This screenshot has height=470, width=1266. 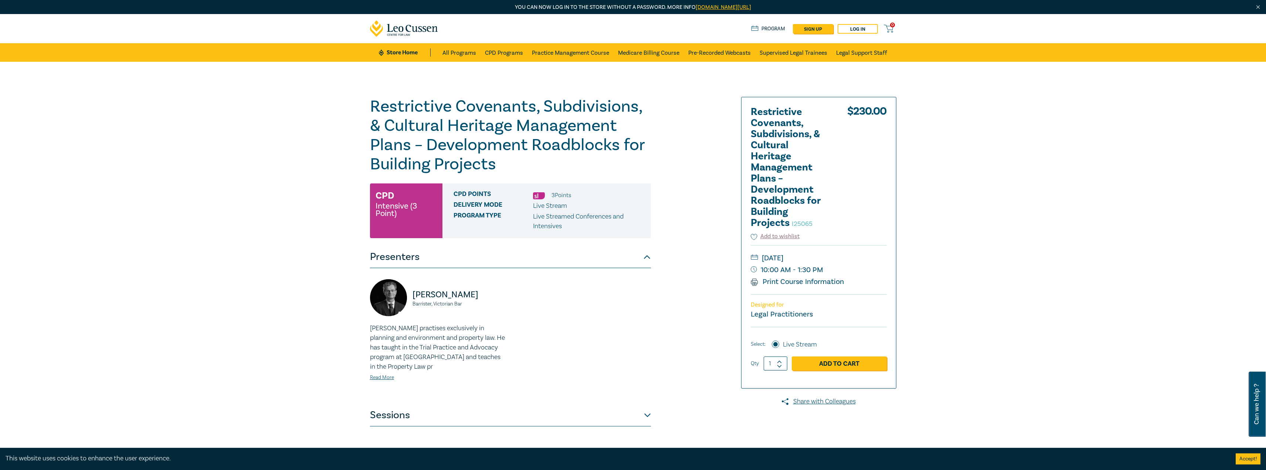 What do you see at coordinates (404, 52) in the screenshot?
I see `a: Store Home` at bounding box center [404, 52].